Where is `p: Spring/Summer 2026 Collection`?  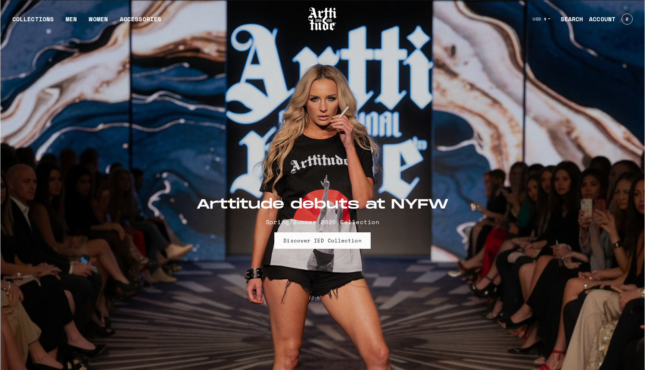
p: Spring/Summer 2026 Collection is located at coordinates (323, 222).